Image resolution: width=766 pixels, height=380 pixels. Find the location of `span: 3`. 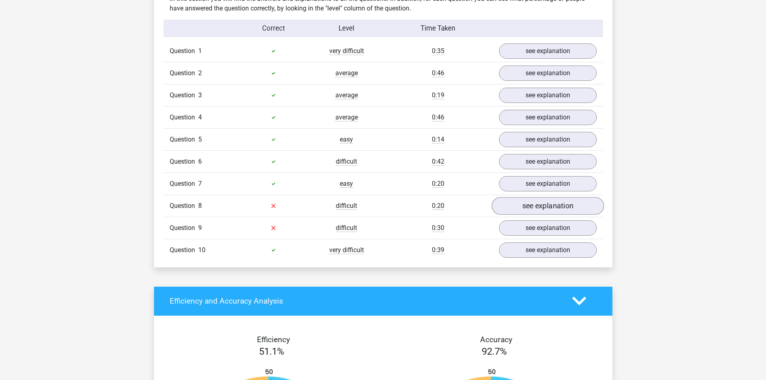

span: 3 is located at coordinates (200, 95).